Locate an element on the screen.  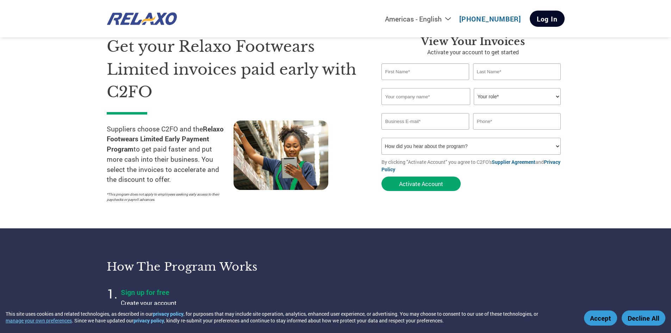
div: This site uses cookies and related technologies, as described in our , for purposes that may incl... is located at coordinates (289, 317).